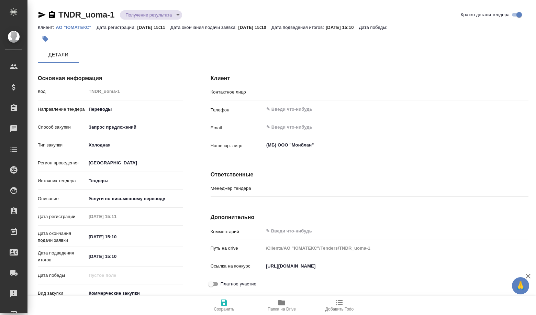  Describe the element at coordinates (237, 232) in the screenshot. I see `p: Комментарий` at that location.